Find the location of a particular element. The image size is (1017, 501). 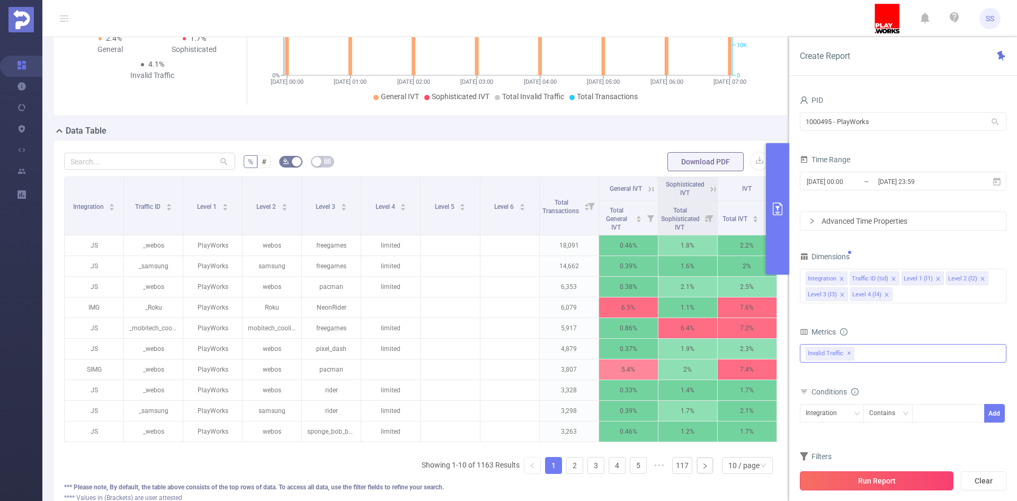

p: sponge_bob_bounce is located at coordinates (331, 431).